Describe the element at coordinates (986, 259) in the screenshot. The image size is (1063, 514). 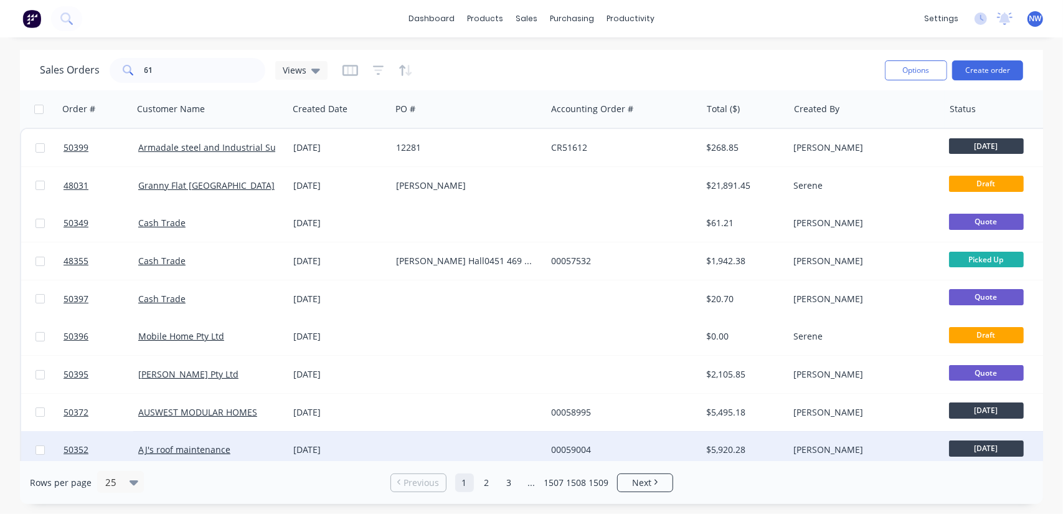
I see `span: Picked Up` at that location.